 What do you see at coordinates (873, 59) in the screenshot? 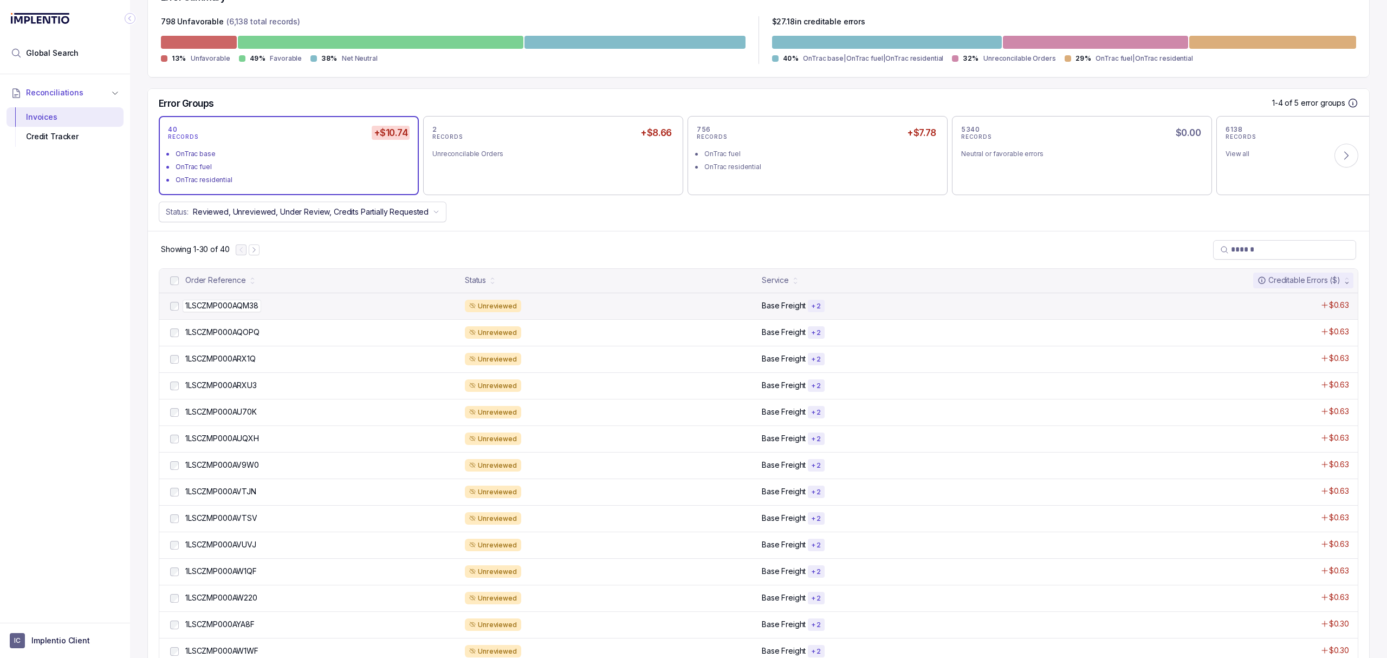
I see `p: OnTrac base|OnTrac fuel|OnTrac residential` at bounding box center [873, 59].